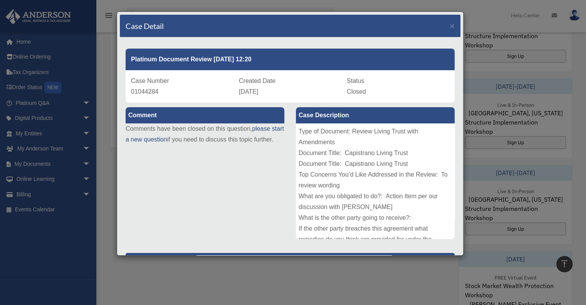 The width and height of the screenshot is (586, 305). I want to click on span: 01044284, so click(144, 91).